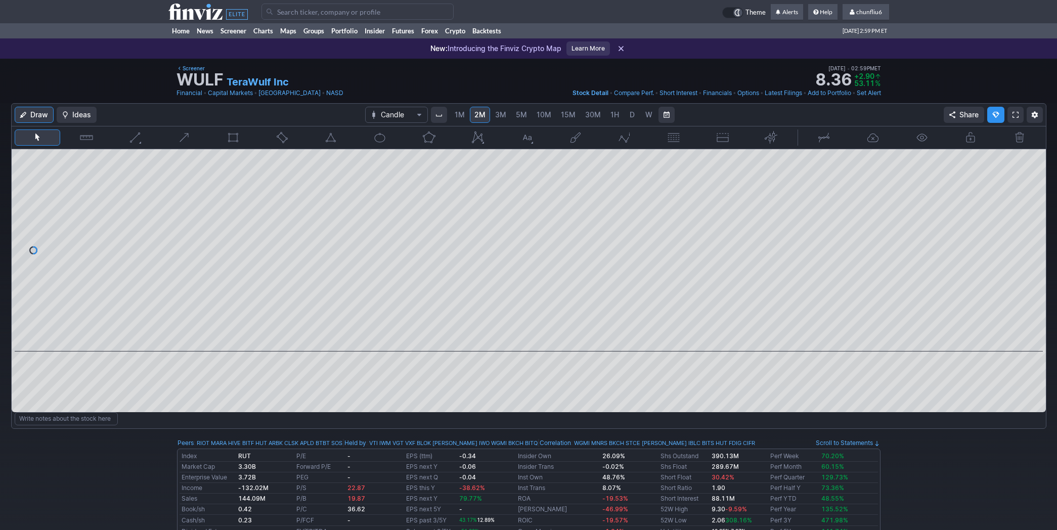 The width and height of the screenshot is (1057, 530). I want to click on span: 15M, so click(568, 114).